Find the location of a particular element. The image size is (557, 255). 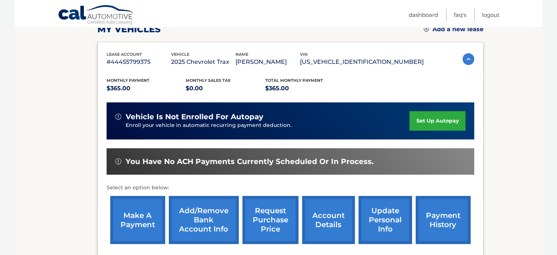

a: set up autopay is located at coordinates (438, 121).